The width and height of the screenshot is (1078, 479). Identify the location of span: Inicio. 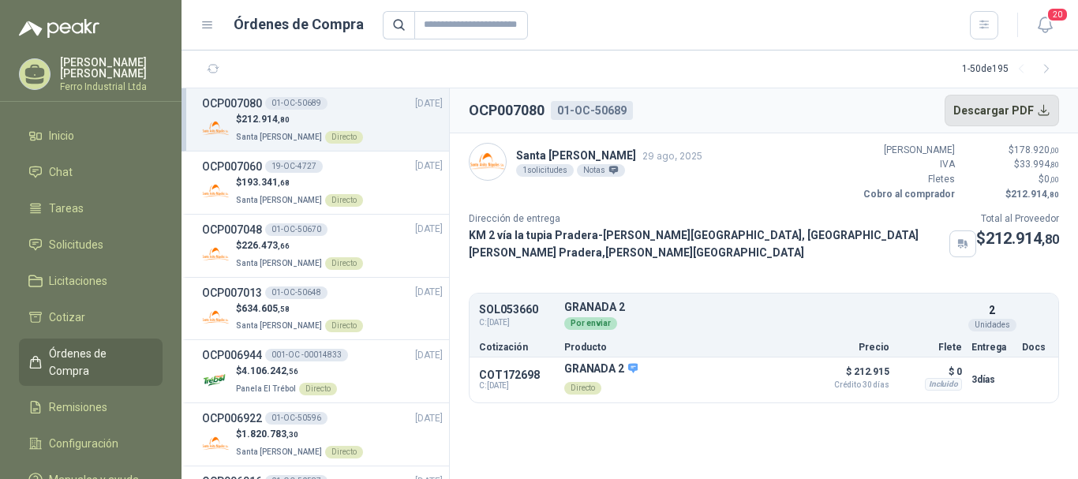
(62, 136).